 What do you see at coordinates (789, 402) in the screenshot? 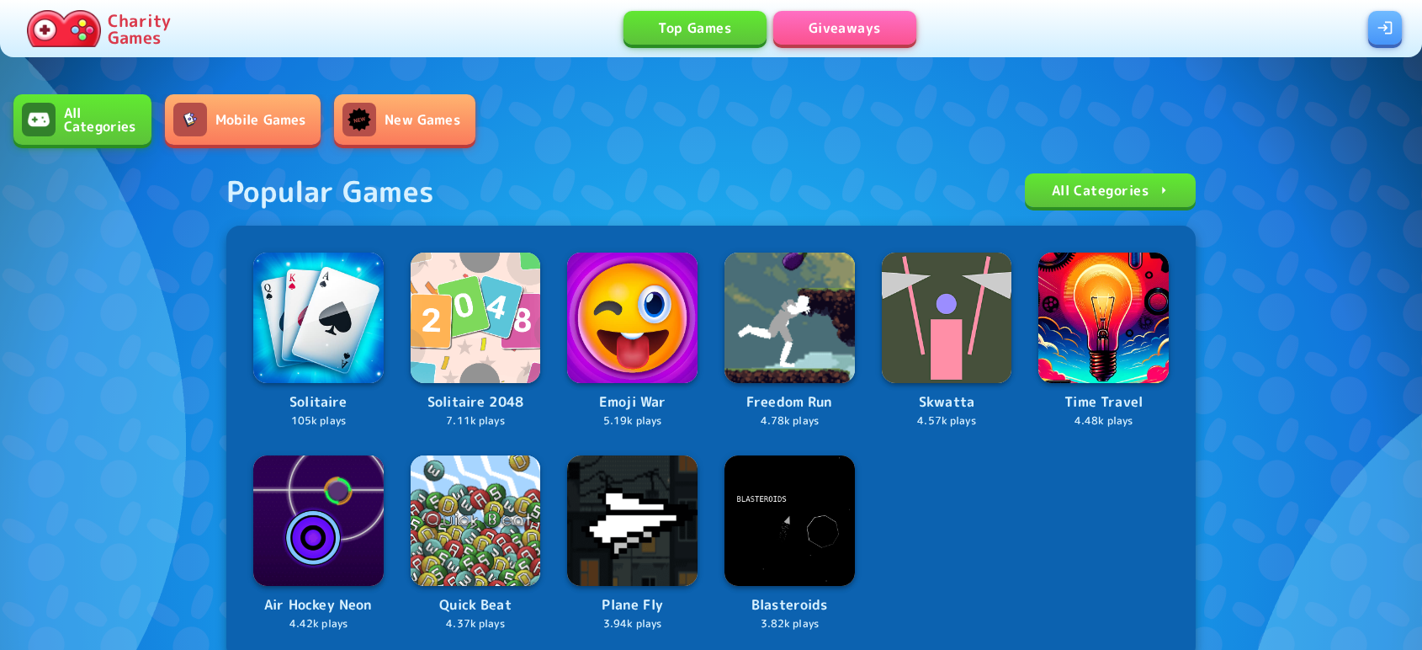
I see `p: Freedom Run` at bounding box center [789, 402].